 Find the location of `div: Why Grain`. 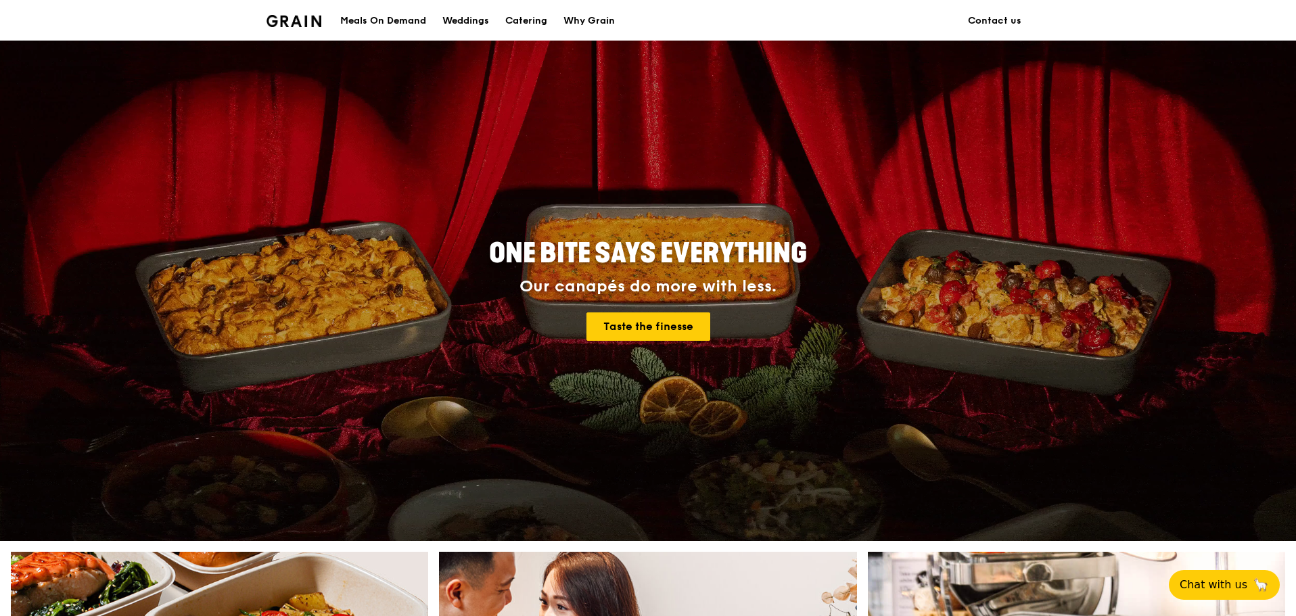

div: Why Grain is located at coordinates (589, 21).